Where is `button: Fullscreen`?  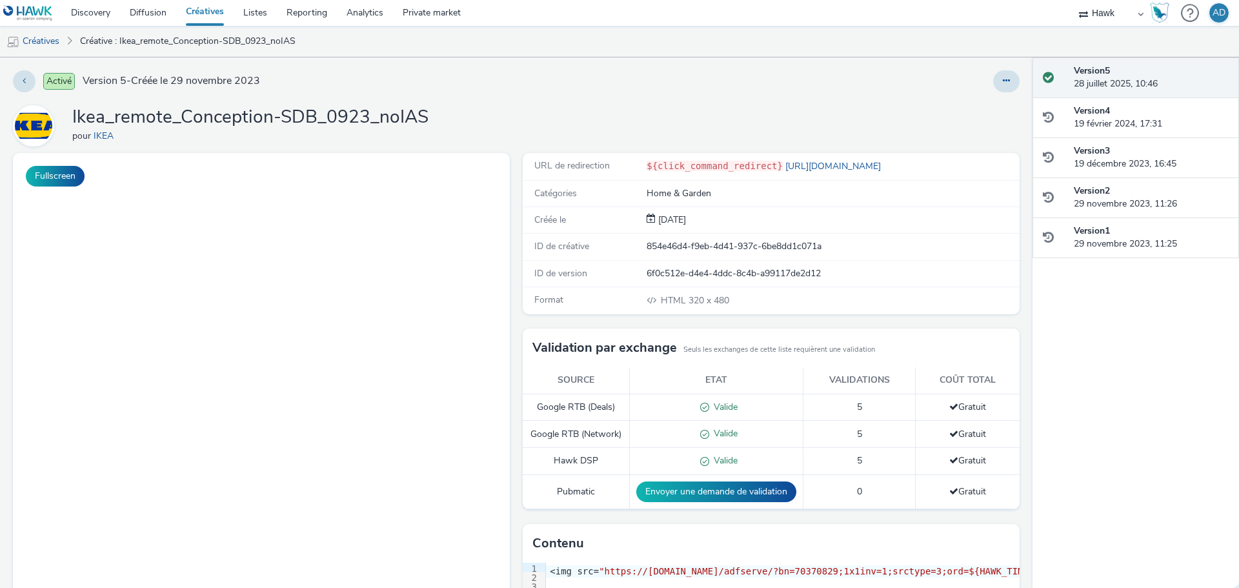
button: Fullscreen is located at coordinates (55, 176).